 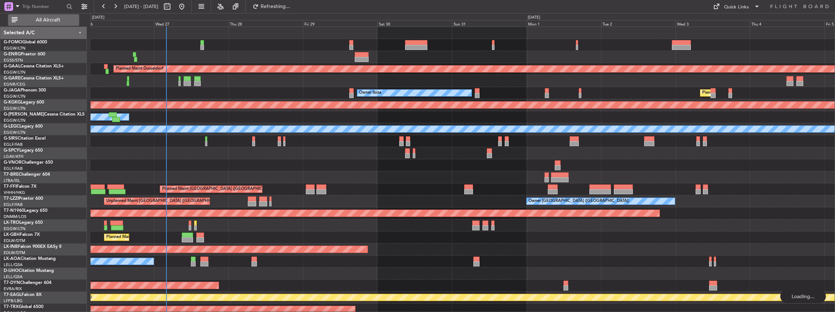 What do you see at coordinates (24, 103) in the screenshot?
I see `a: G-KGKGLegacy 600` at bounding box center [24, 103].